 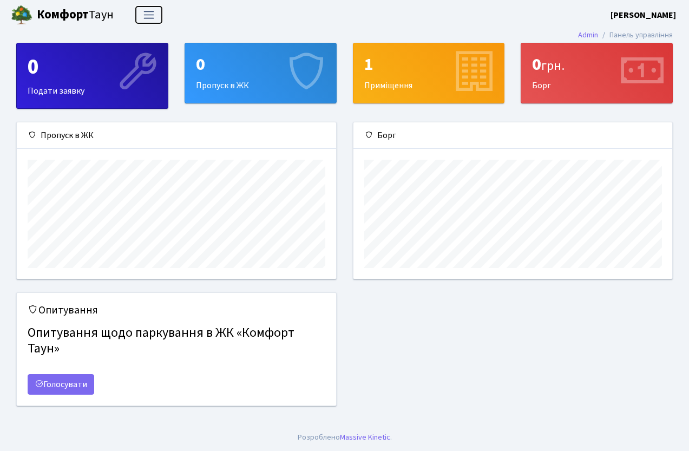 I want to click on nav: breadcrumb, so click(x=626, y=35).